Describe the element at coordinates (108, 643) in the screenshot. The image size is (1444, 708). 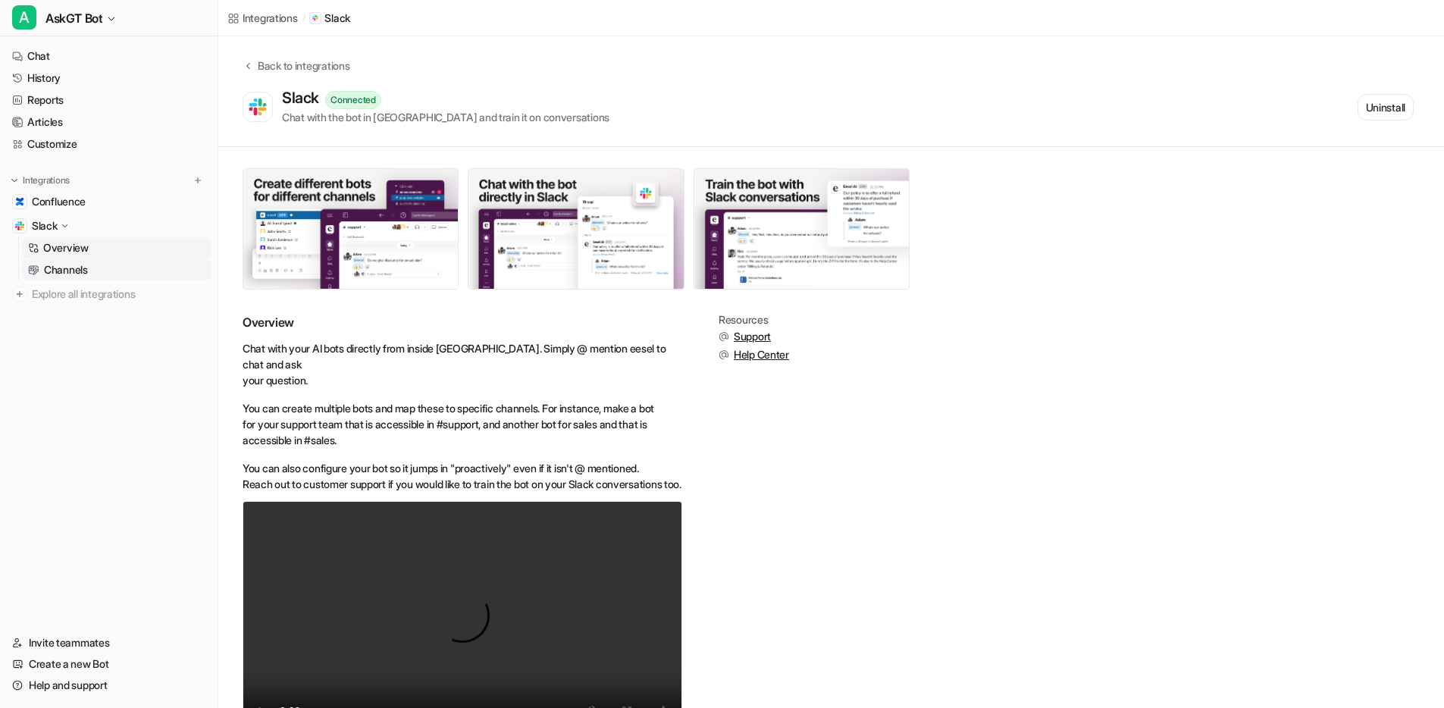
I see `a: Invite teammates` at that location.